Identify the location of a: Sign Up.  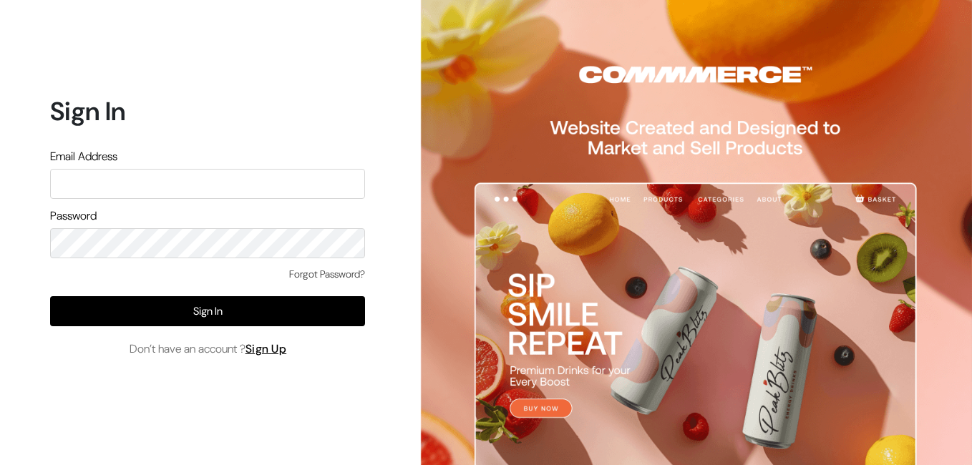
(266, 348).